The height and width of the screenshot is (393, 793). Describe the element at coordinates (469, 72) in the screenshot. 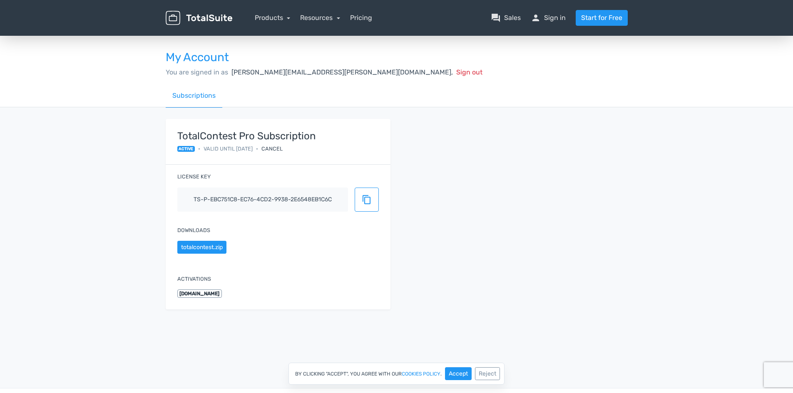

I see `span: Sign out` at that location.